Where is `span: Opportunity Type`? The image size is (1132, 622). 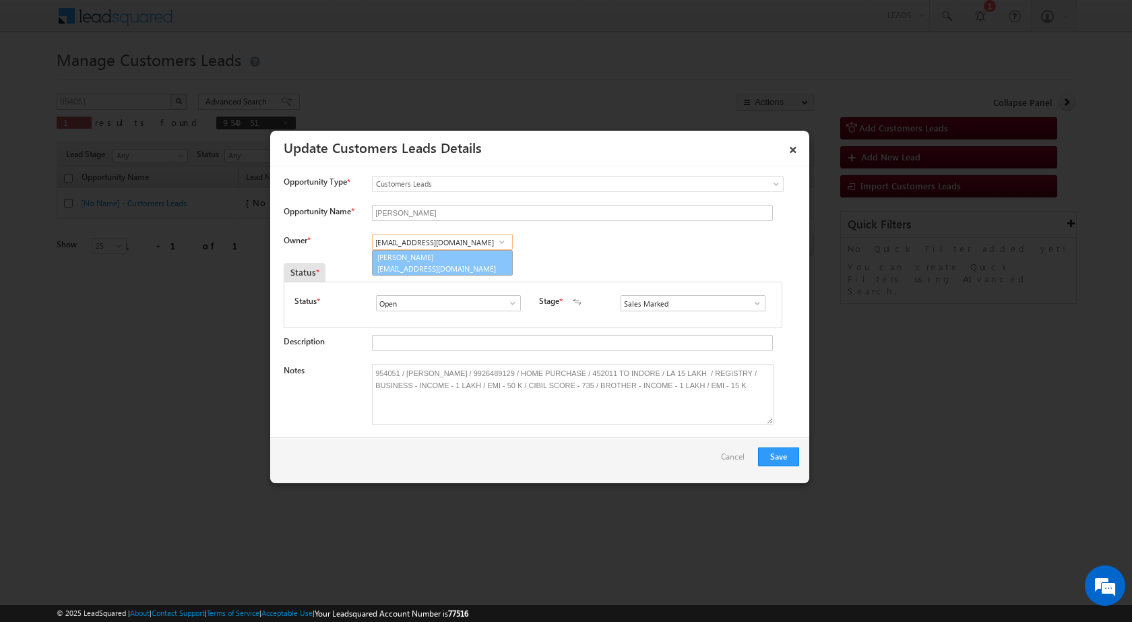 span: Opportunity Type is located at coordinates (315, 182).